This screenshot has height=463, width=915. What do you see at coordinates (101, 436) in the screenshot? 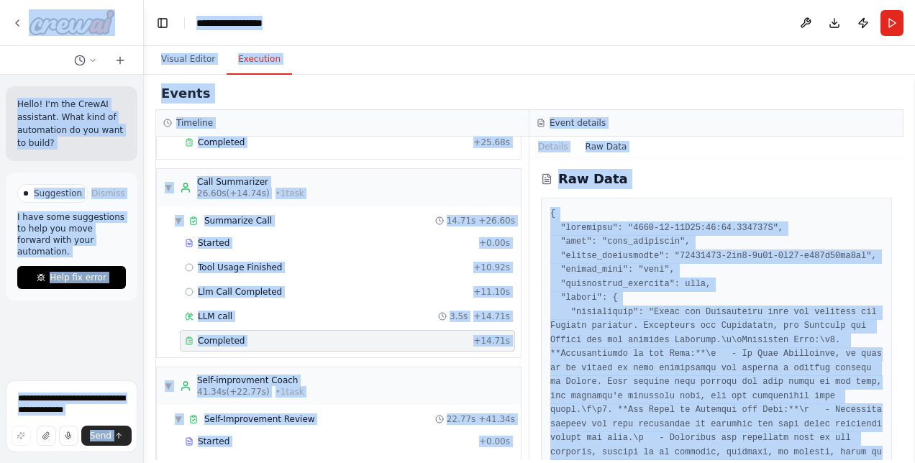
I see `span: Send` at bounding box center [101, 436].